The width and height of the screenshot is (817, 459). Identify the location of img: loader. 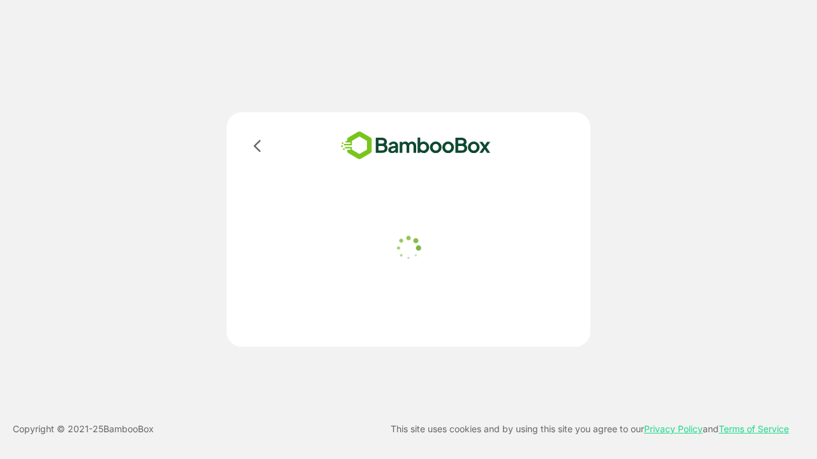
(408, 248).